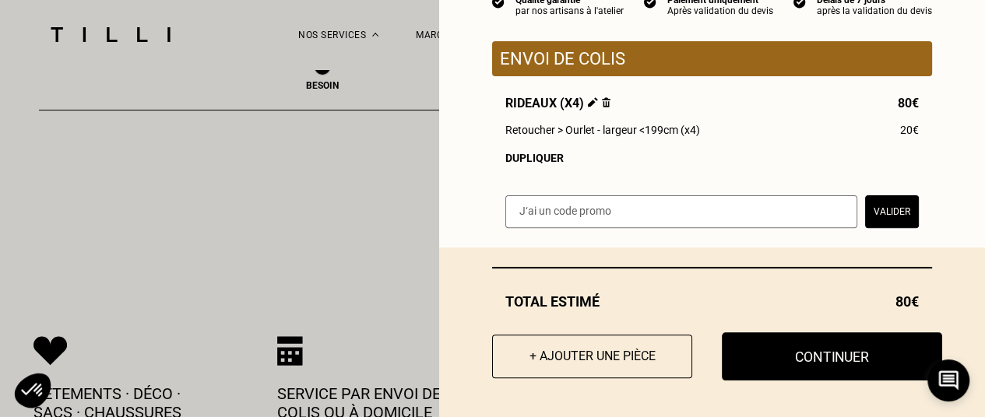  I want to click on span: Retoucher > Ourlet - largeur <199cm (x4), so click(603, 130).